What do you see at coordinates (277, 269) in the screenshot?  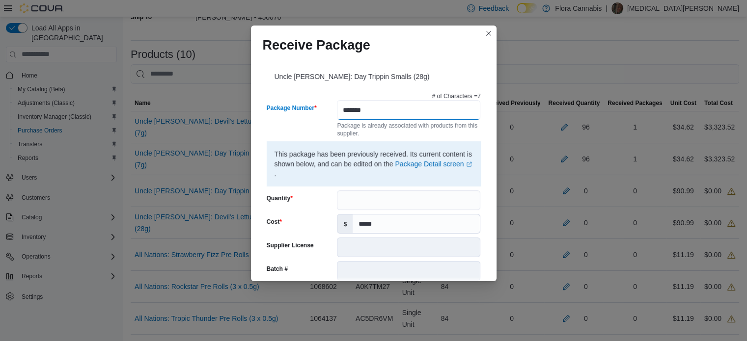 I see `label: Batch #` at bounding box center [277, 269].